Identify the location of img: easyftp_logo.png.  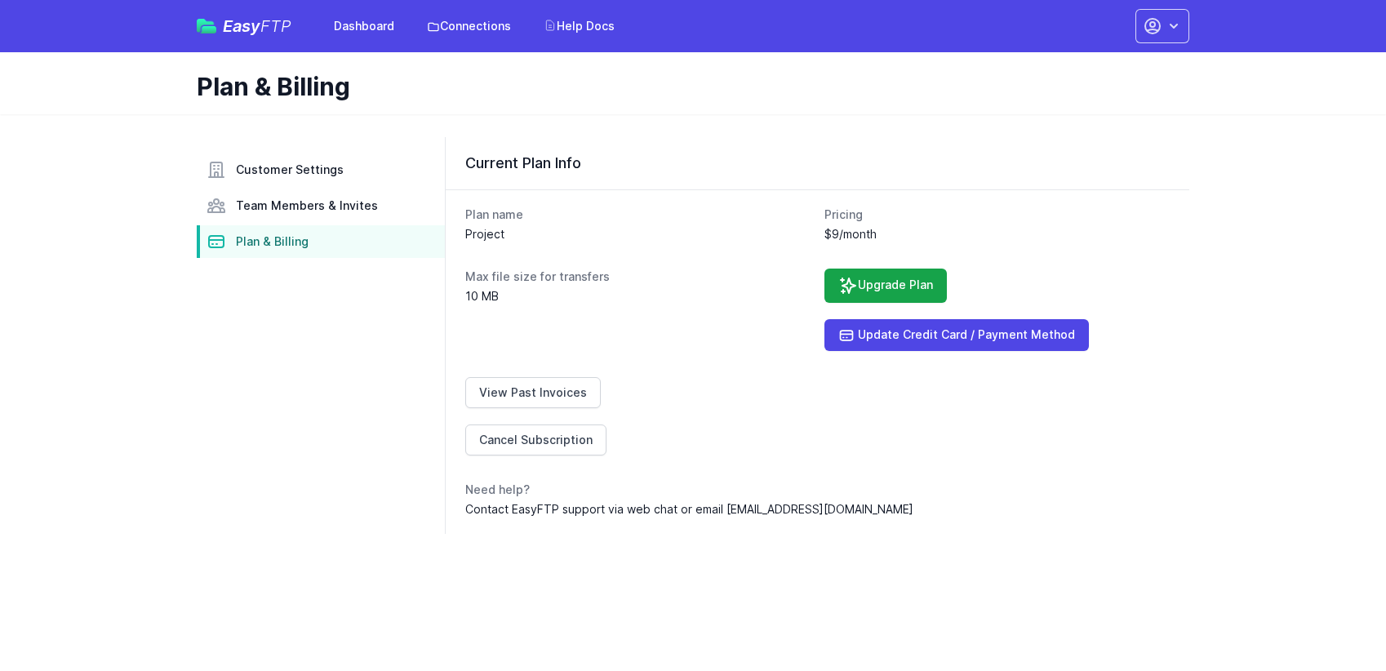
(206, 26).